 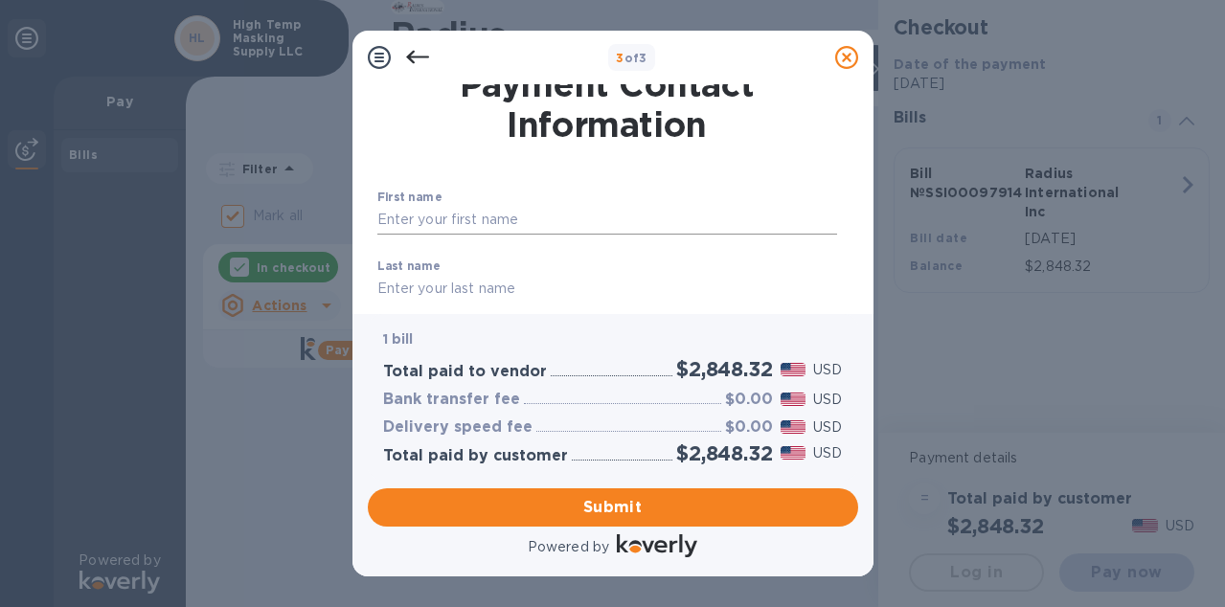 What do you see at coordinates (657, 546) in the screenshot?
I see `img: Logo` at bounding box center [657, 546].